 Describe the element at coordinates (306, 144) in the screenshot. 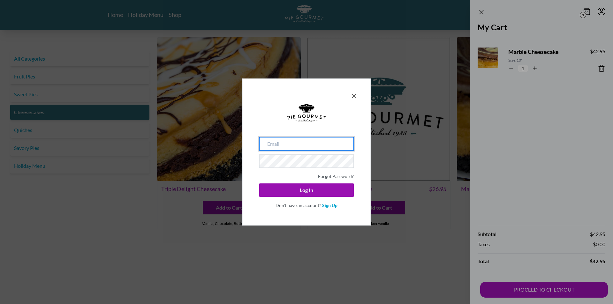

I see `input: Email` at that location.